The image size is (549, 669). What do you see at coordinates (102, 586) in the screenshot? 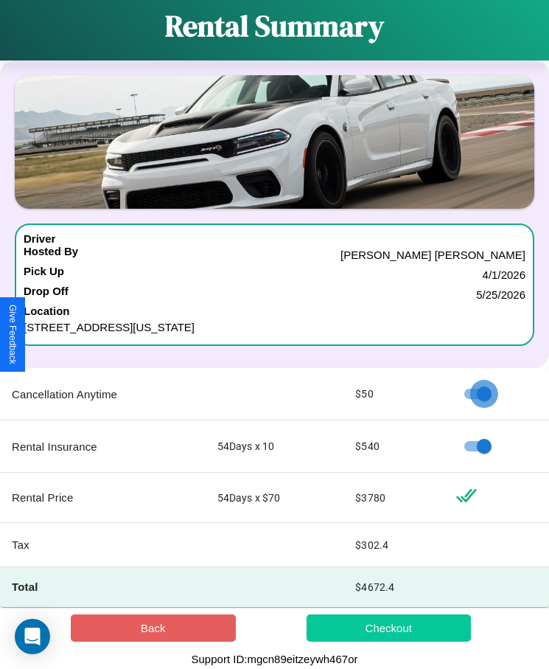
I see `h4: Total` at bounding box center [102, 586].